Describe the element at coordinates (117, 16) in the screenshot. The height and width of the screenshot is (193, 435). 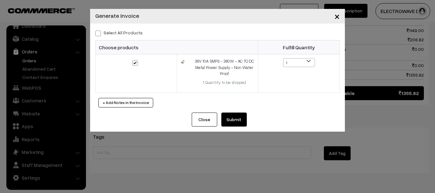
I see `h4: Generate Invoice` at that location.